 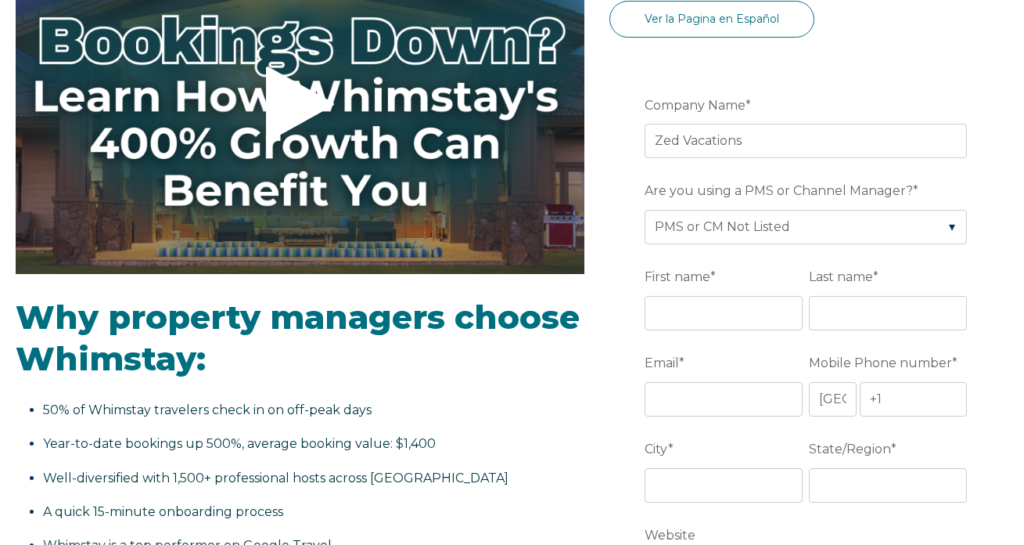 What do you see at coordinates (239, 443) in the screenshot?
I see `span: Year-to-date bookings up 500%, average booking value: $1,400` at bounding box center [239, 443].